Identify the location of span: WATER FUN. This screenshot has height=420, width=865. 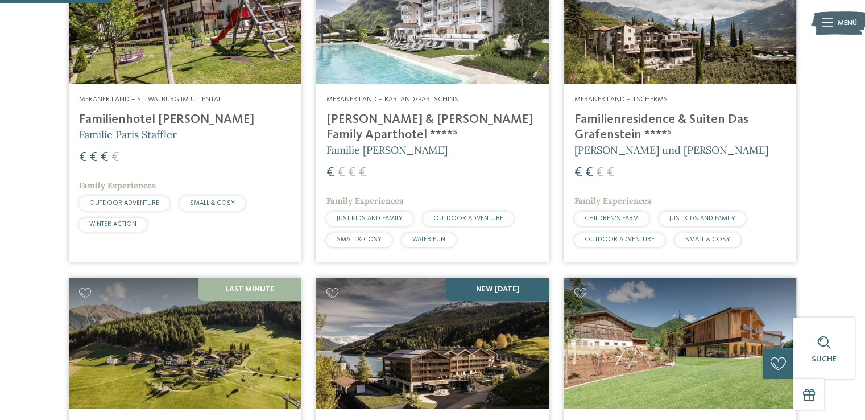
(429, 240).